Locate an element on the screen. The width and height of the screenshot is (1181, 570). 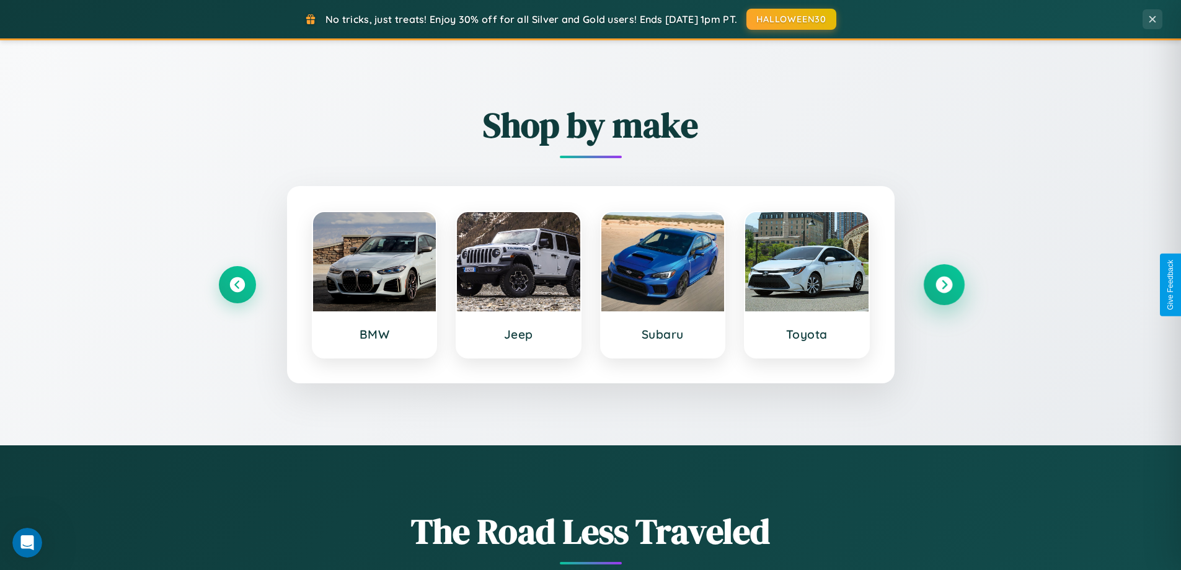
h3: Jeep is located at coordinates (518, 334).